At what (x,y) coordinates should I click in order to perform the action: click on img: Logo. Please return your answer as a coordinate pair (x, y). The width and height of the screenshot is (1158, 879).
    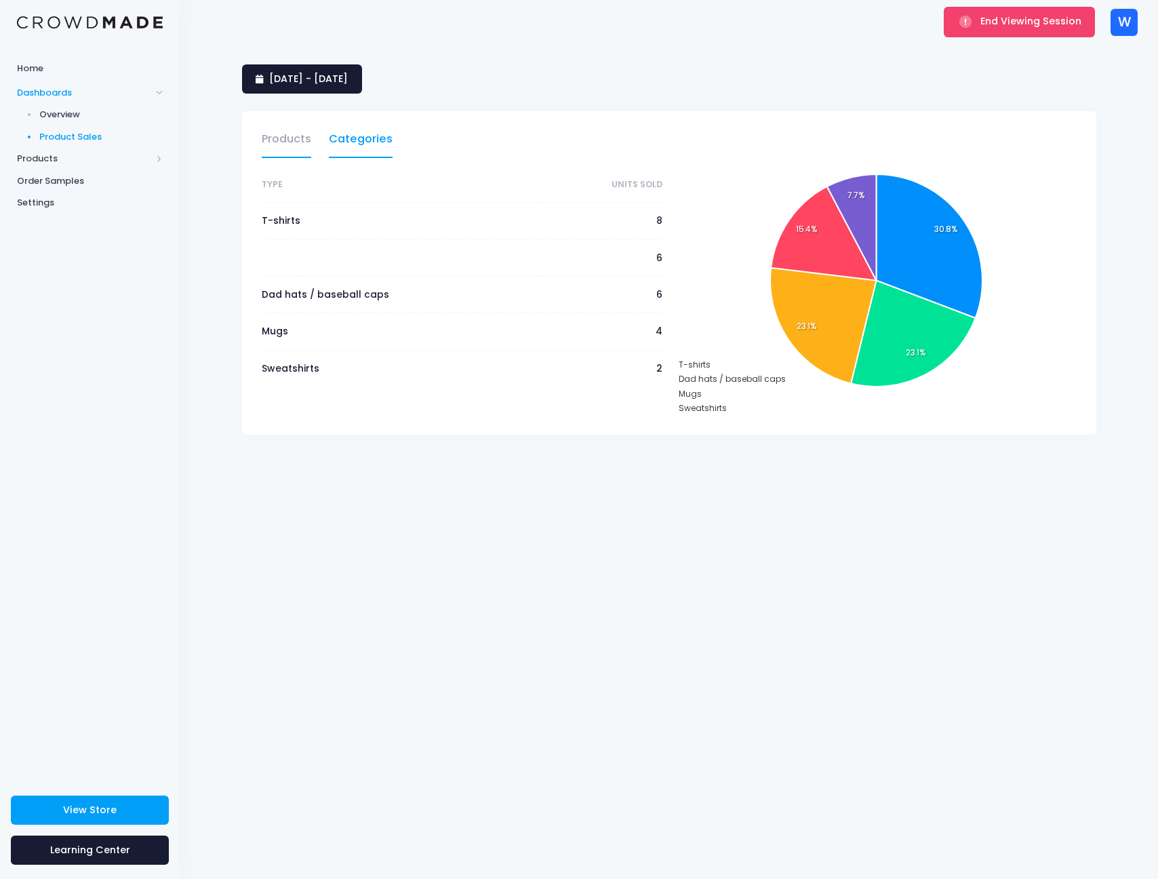
    Looking at the image, I should click on (89, 22).